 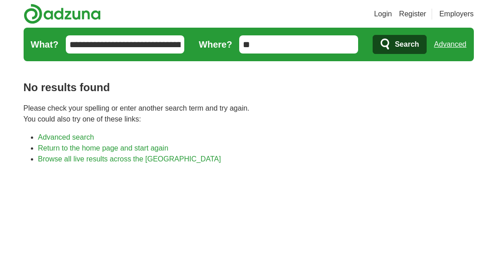 I want to click on a: Advanced search, so click(x=66, y=137).